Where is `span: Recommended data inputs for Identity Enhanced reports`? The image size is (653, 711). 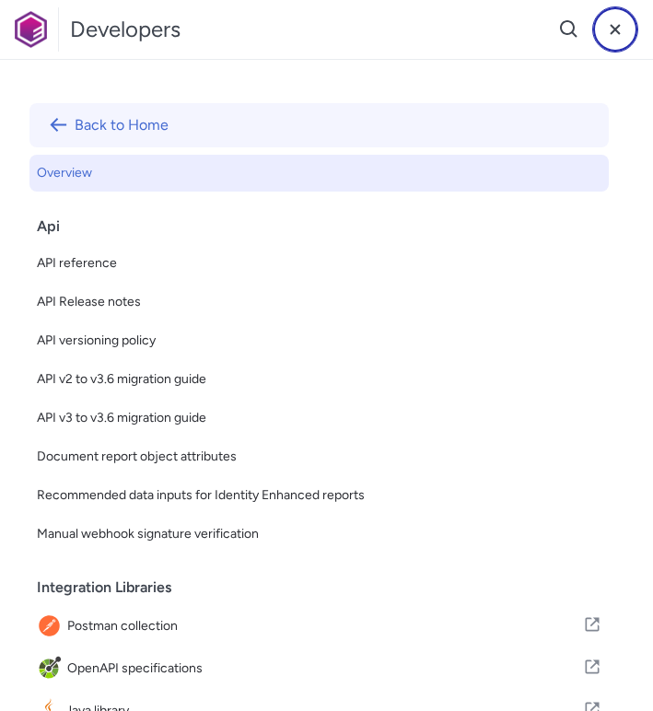
span: Recommended data inputs for Identity Enhanced reports is located at coordinates (319, 496).